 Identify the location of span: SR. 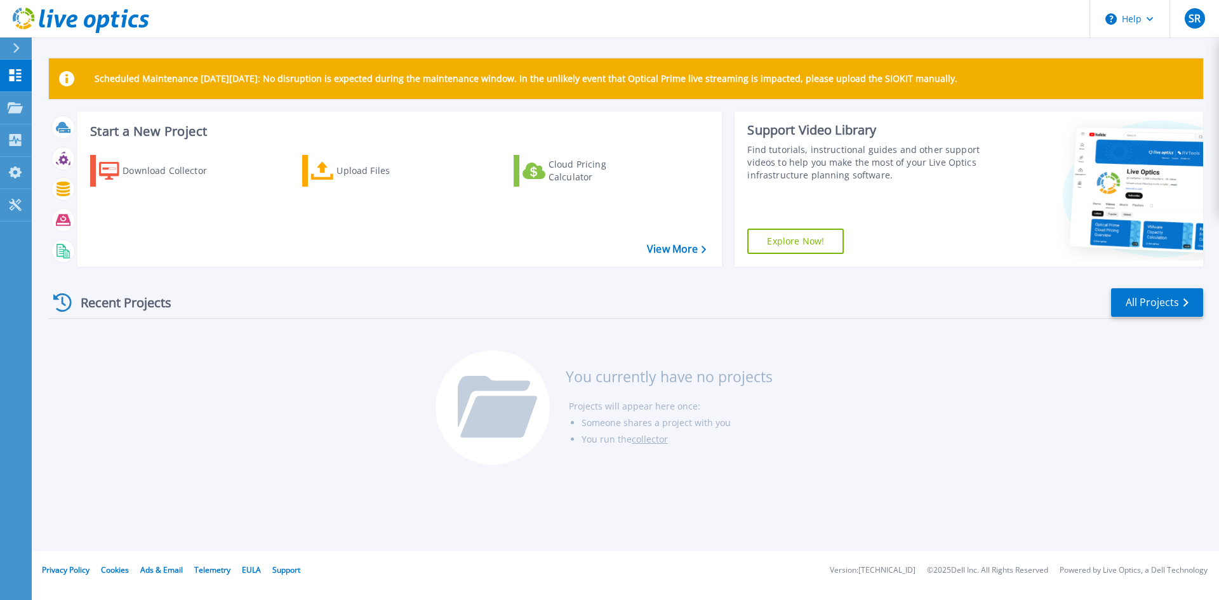
(1195, 18).